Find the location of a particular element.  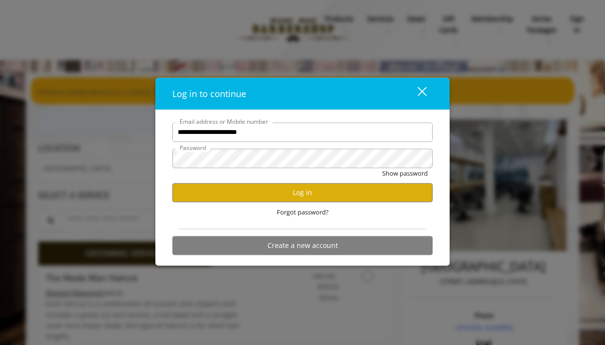

span: Forgot password? is located at coordinates (302, 212).